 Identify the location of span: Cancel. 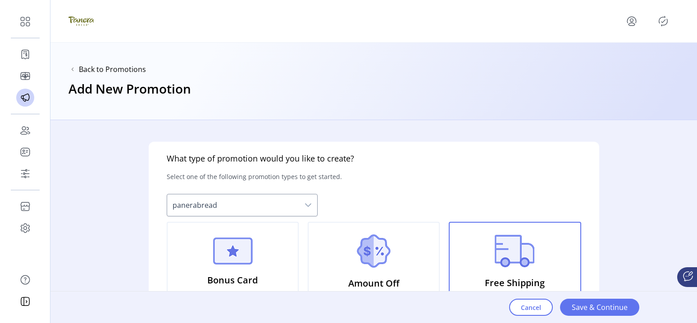
(531, 308).